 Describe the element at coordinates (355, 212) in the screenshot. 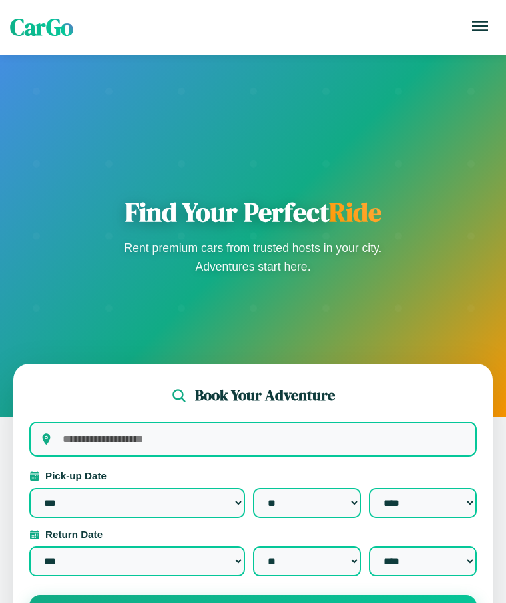

I see `span: Ride` at that location.